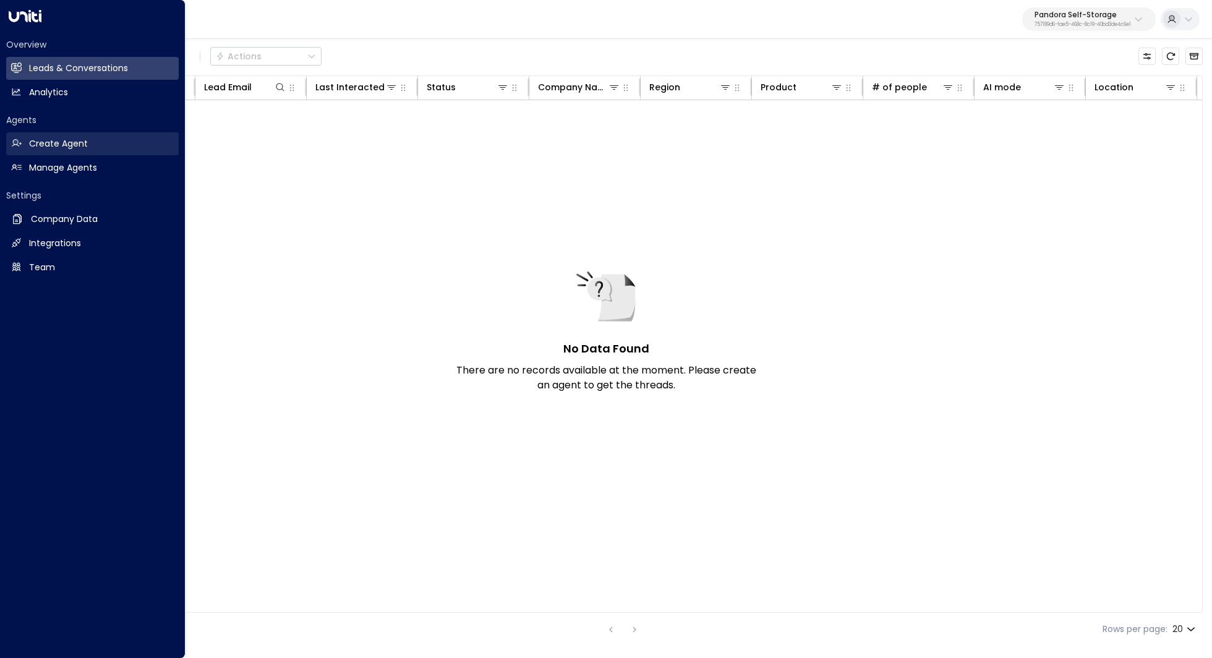 This screenshot has height=658, width=1212. Describe the element at coordinates (92, 168) in the screenshot. I see `a: Manage Agents` at that location.